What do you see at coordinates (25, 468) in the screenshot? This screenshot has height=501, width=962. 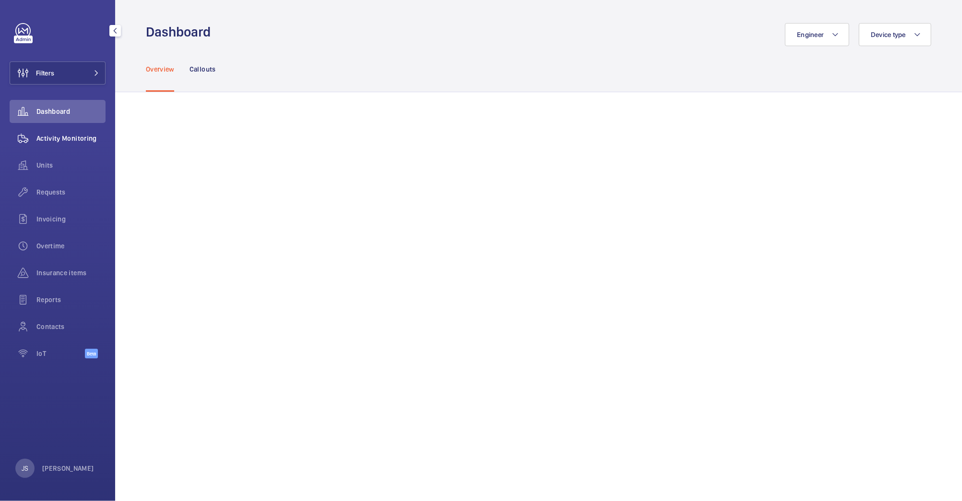 I see `p: JS` at bounding box center [25, 468].